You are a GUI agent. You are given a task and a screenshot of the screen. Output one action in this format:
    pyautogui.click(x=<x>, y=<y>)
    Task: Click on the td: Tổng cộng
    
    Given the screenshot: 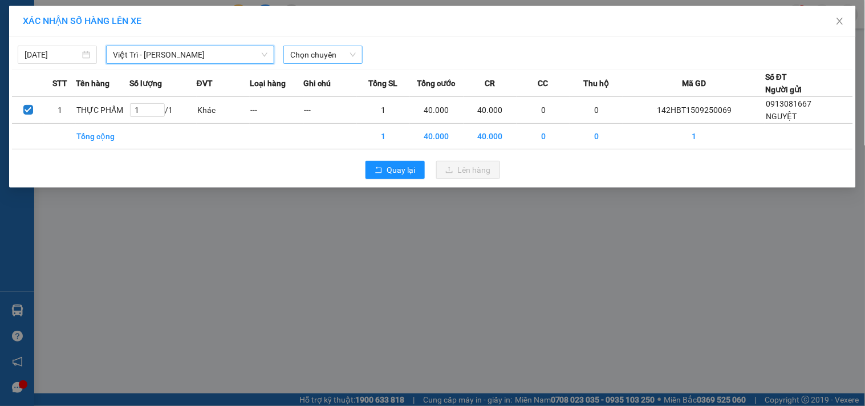 What is the action you would take?
    pyautogui.click(x=103, y=136)
    